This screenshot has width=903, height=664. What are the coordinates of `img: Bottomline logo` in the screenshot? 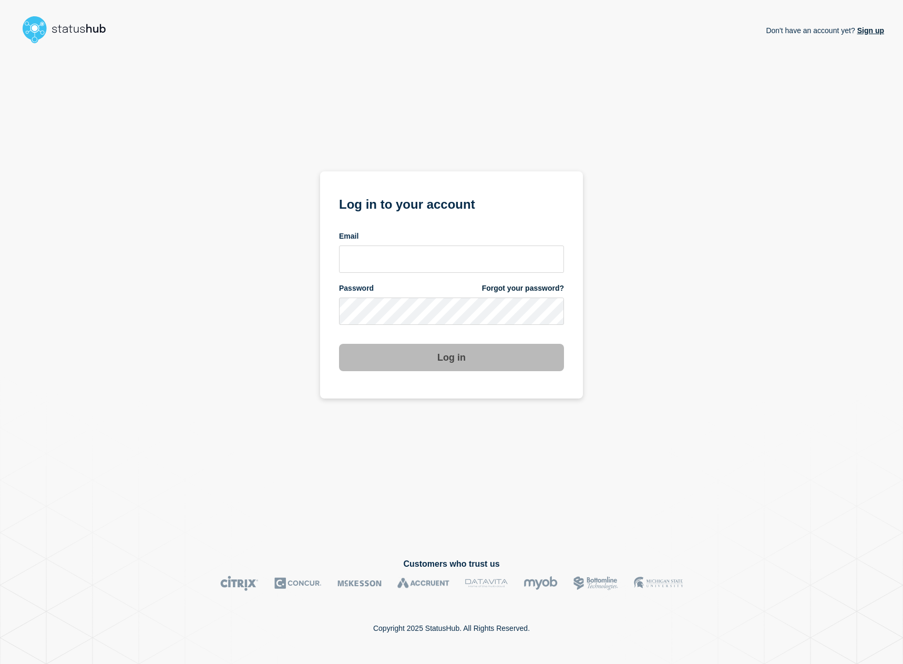 It's located at (595, 583).